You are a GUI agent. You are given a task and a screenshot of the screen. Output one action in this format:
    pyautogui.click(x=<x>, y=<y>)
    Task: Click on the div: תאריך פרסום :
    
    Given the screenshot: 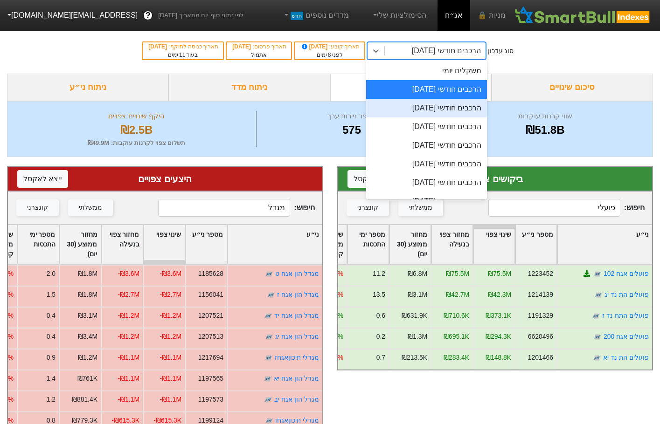 What is the action you would take?
    pyautogui.click(x=259, y=47)
    